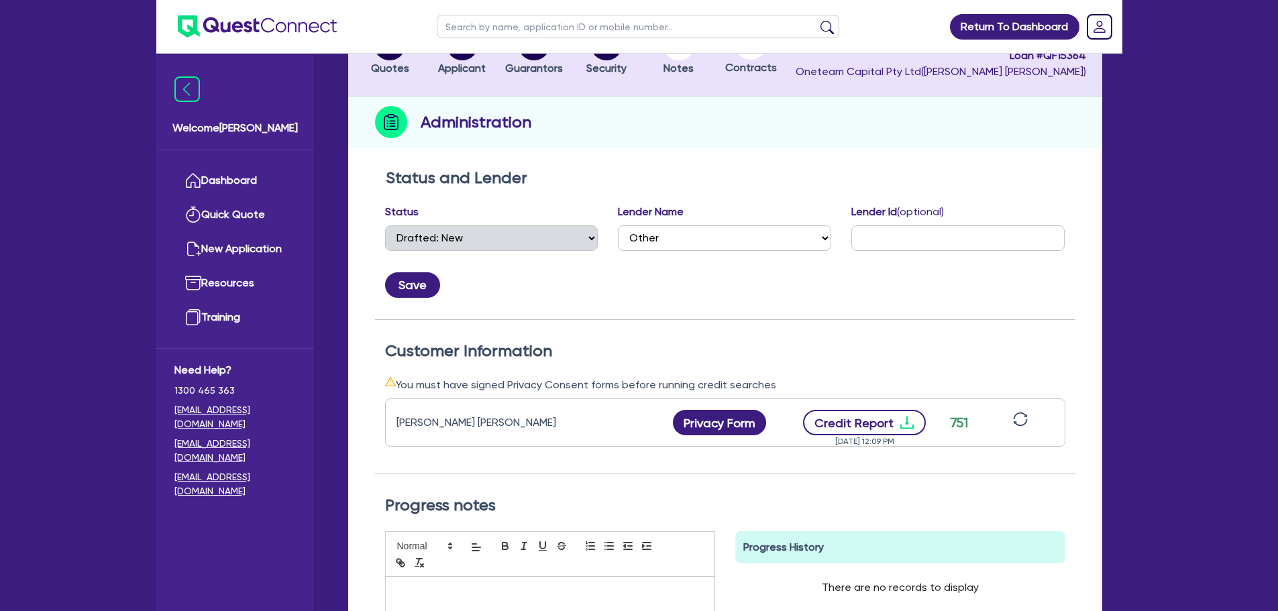  Describe the element at coordinates (257, 26) in the screenshot. I see `img: quest-connect-logo-blue` at that location.